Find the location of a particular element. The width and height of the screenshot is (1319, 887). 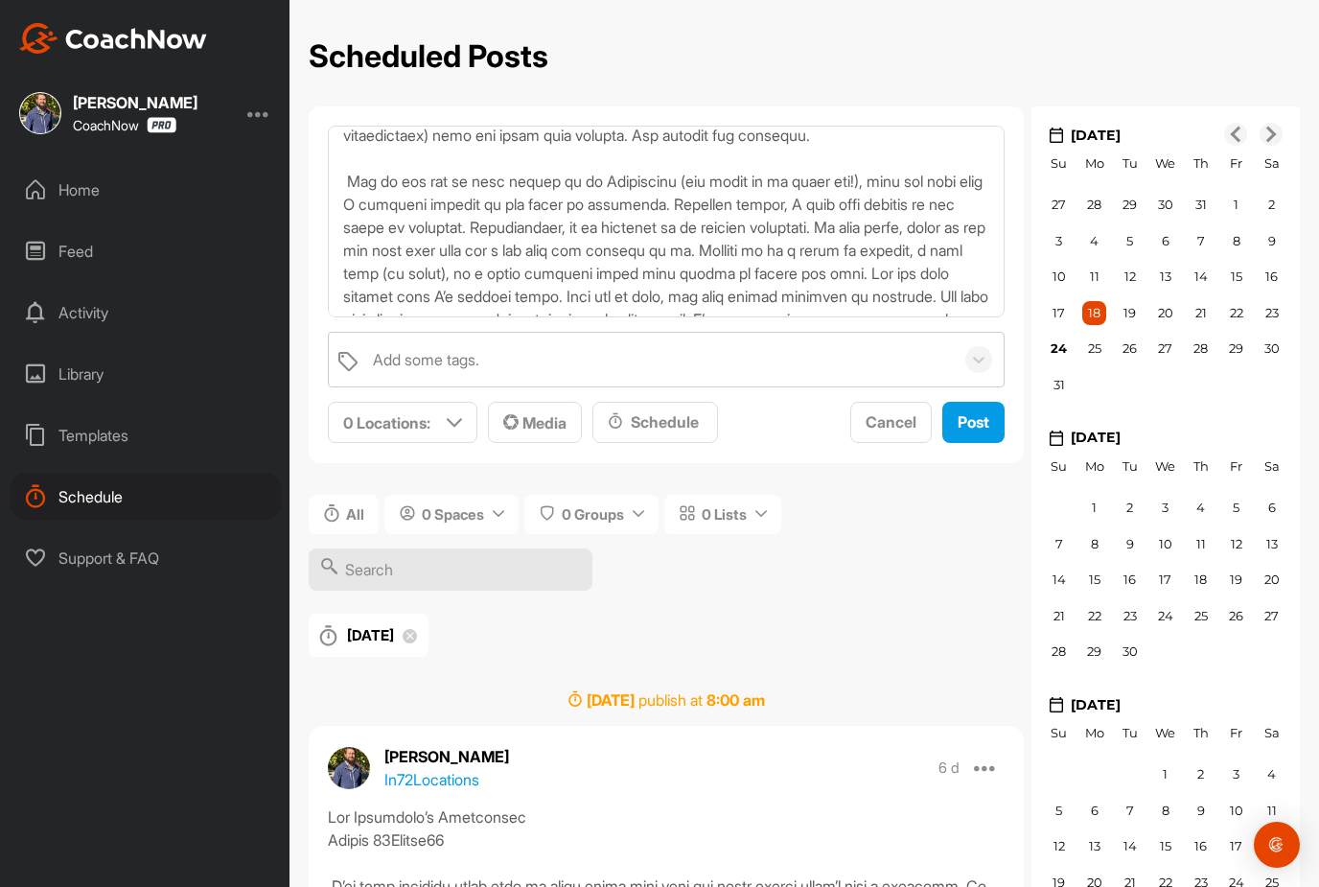

div: Choose Friday, October 10th, 2025 is located at coordinates (1236, 811).